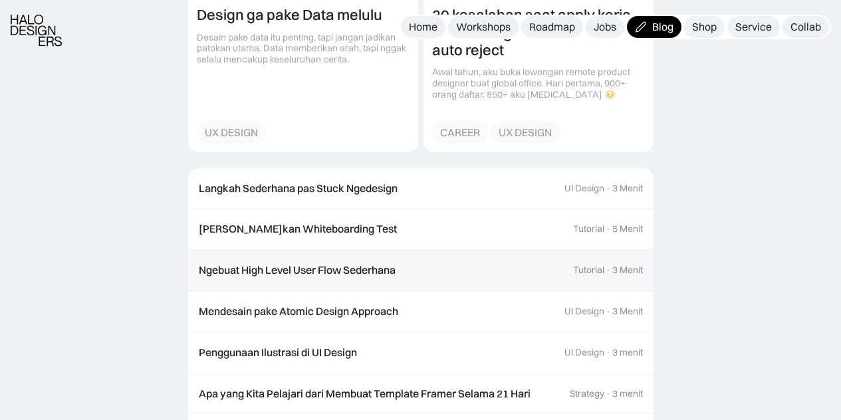 The image size is (841, 420). Describe the element at coordinates (552, 27) in the screenshot. I see `a: Roadmap` at that location.